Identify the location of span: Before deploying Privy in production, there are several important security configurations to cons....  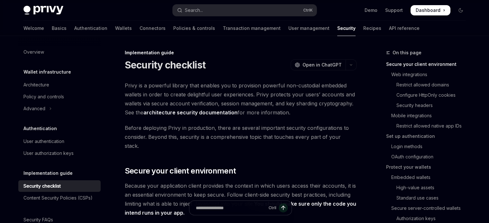
(240, 137).